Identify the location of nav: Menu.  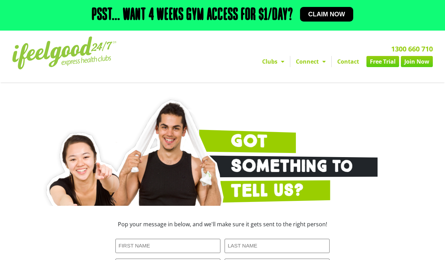
(297, 61).